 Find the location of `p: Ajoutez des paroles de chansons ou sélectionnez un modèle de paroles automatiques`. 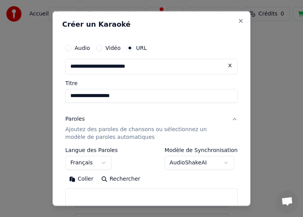

p: Ajoutez des paroles de chansons ou sélectionnez un modèle de paroles automatiques is located at coordinates (145, 133).